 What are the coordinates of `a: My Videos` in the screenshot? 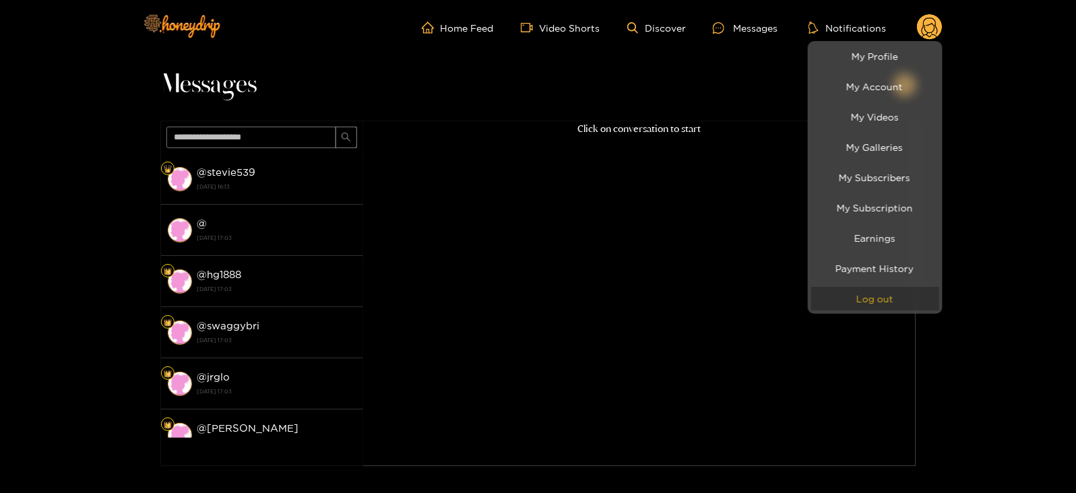 It's located at (875, 117).